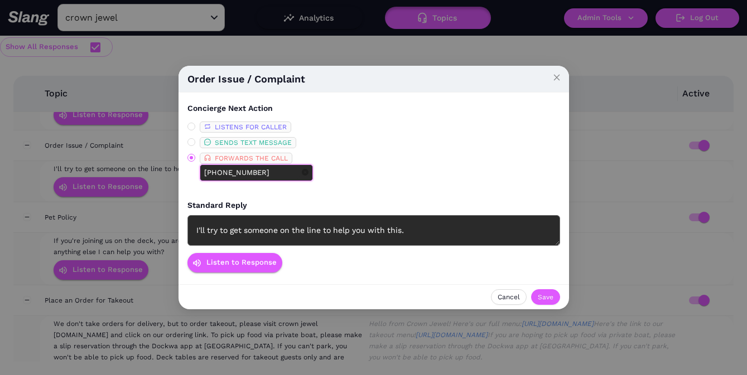 The height and width of the screenshot is (375, 747). Describe the element at coordinates (250, 127) in the screenshot. I see `span: LISTENS FOR CALLER` at that location.